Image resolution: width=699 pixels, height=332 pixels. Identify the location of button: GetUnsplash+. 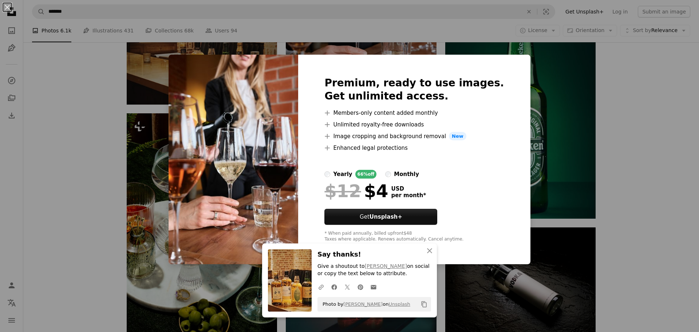
(381, 217).